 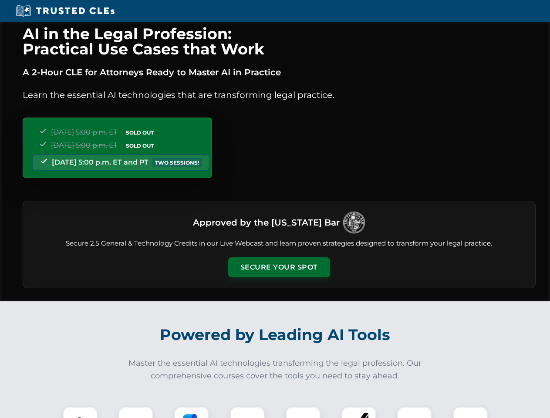 I want to click on img: Logo, so click(x=354, y=222).